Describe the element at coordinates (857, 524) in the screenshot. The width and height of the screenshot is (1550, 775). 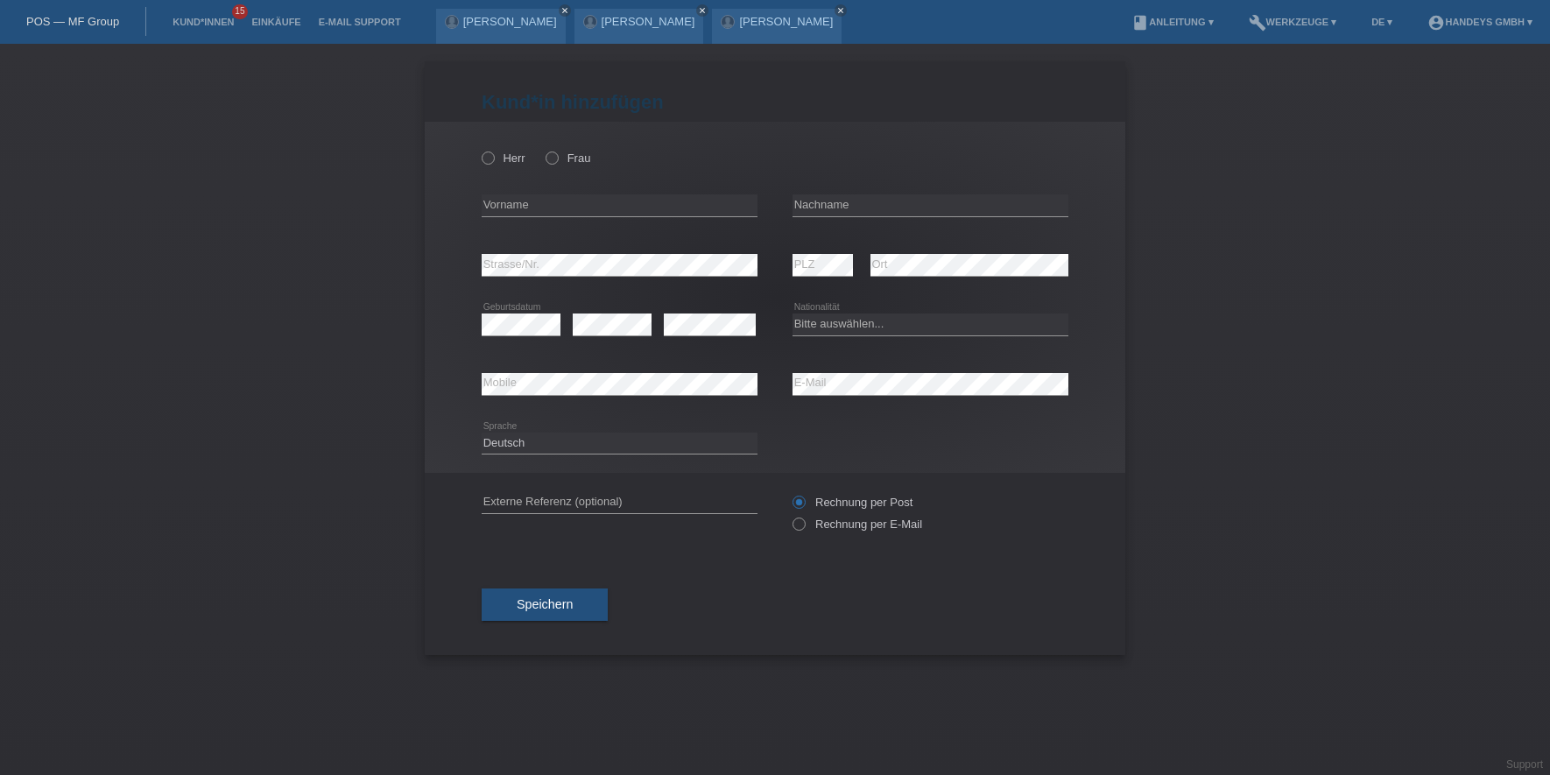
I see `label: Rechnung per E-Mail` at that location.